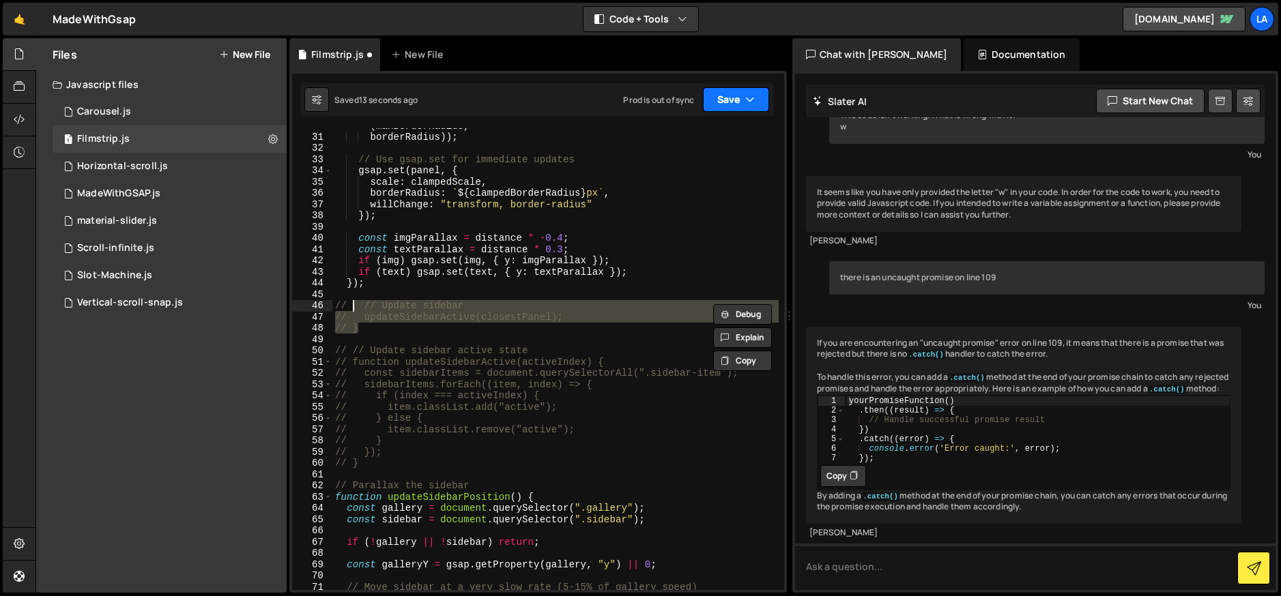 The image size is (1281, 596). What do you see at coordinates (169, 248) in the screenshot?
I see `div: 15973/47011.js` at bounding box center [169, 248].